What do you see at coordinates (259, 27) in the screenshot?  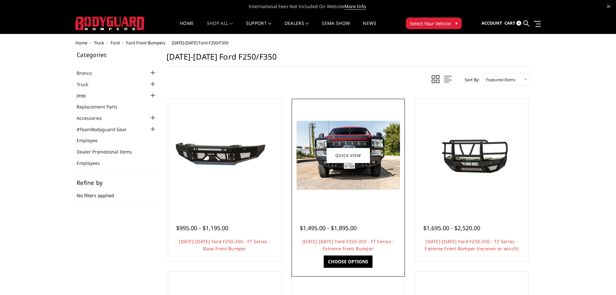 I see `a: Support` at bounding box center [259, 27].